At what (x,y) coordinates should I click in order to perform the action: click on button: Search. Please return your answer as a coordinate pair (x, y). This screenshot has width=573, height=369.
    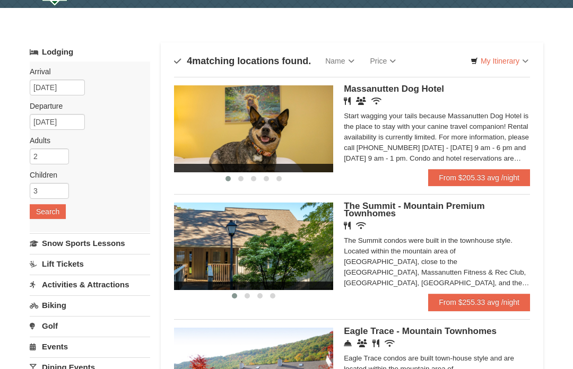
    Looking at the image, I should click on (48, 212).